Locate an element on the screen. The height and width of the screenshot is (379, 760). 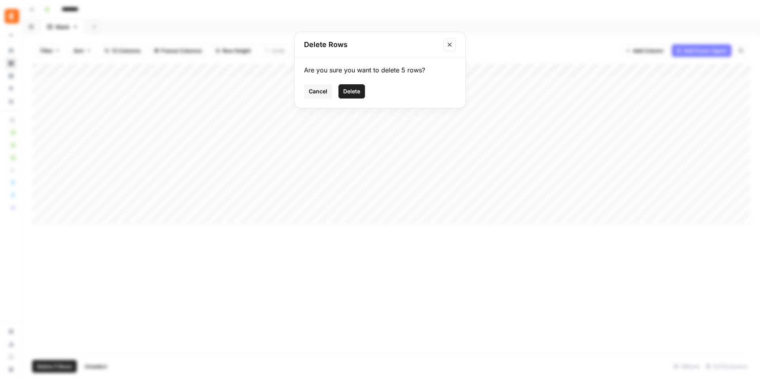
button: Delete is located at coordinates (352, 91).